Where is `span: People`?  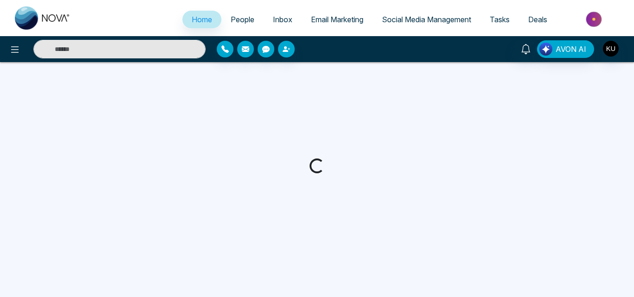 span: People is located at coordinates (242, 19).